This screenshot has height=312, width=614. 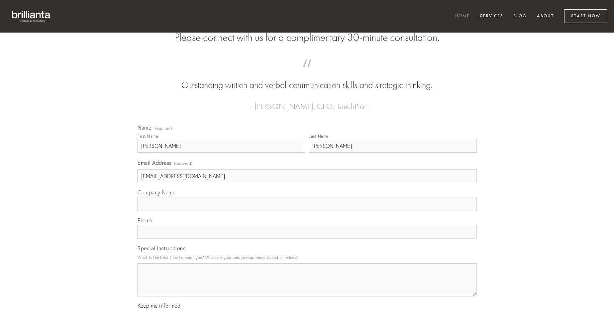 I want to click on a: Start Now, so click(x=585, y=16).